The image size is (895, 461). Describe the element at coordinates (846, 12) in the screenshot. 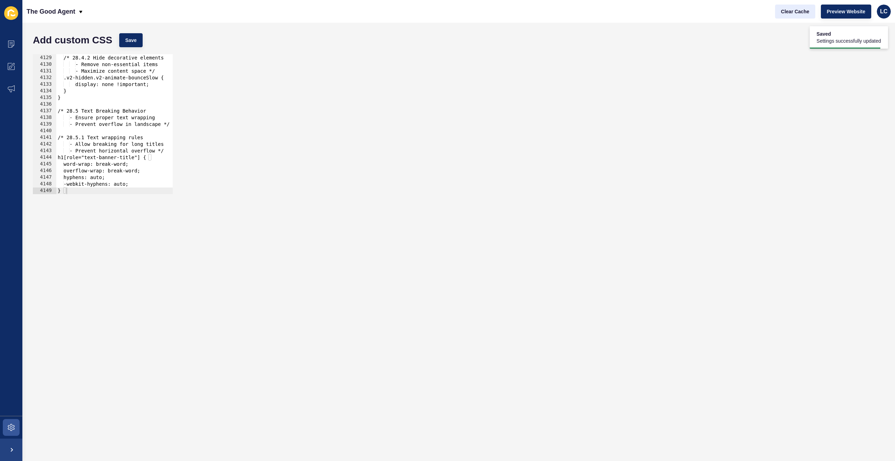

I see `span: Preview Website` at that location.